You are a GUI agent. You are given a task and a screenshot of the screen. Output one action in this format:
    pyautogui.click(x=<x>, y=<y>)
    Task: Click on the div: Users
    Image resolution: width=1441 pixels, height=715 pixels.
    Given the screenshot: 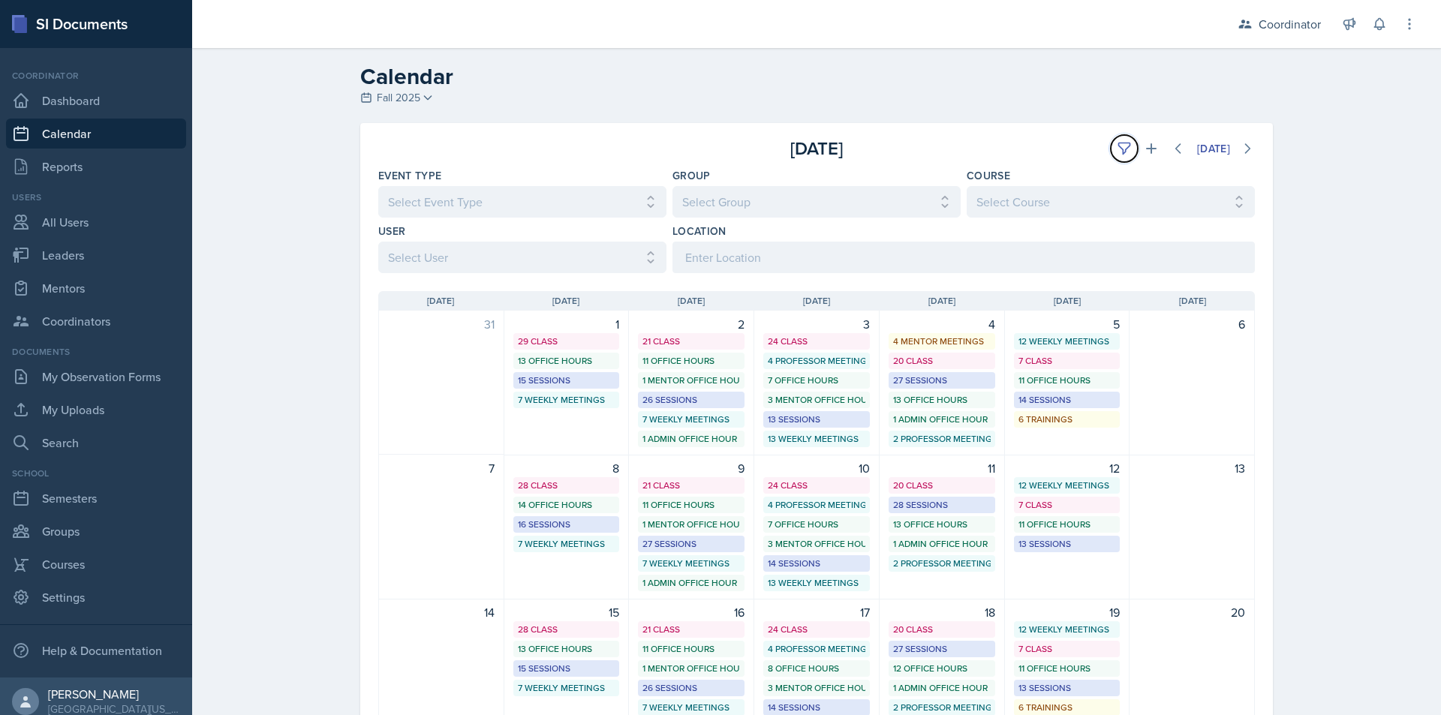 What is the action you would take?
    pyautogui.click(x=96, y=197)
    